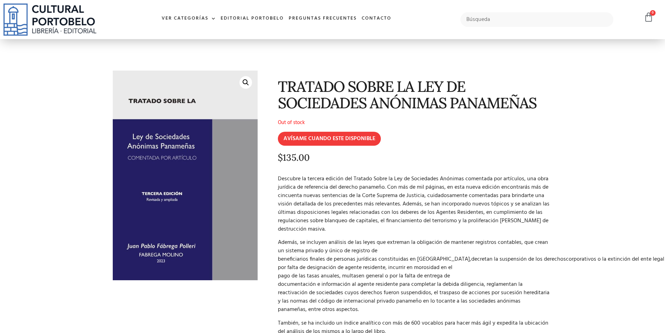  I want to click on p: Además, se incluyen análisis de las leyes que extreman la obligación de mantener registros contab..., so click(414, 276).